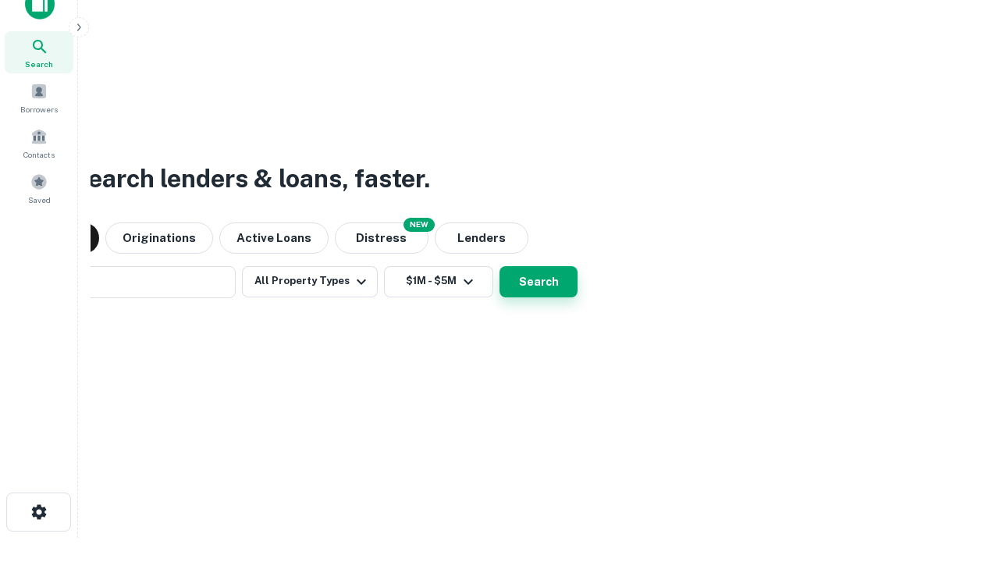 The image size is (999, 562). What do you see at coordinates (438, 282) in the screenshot?
I see `button: $1M - $5M` at bounding box center [438, 282].